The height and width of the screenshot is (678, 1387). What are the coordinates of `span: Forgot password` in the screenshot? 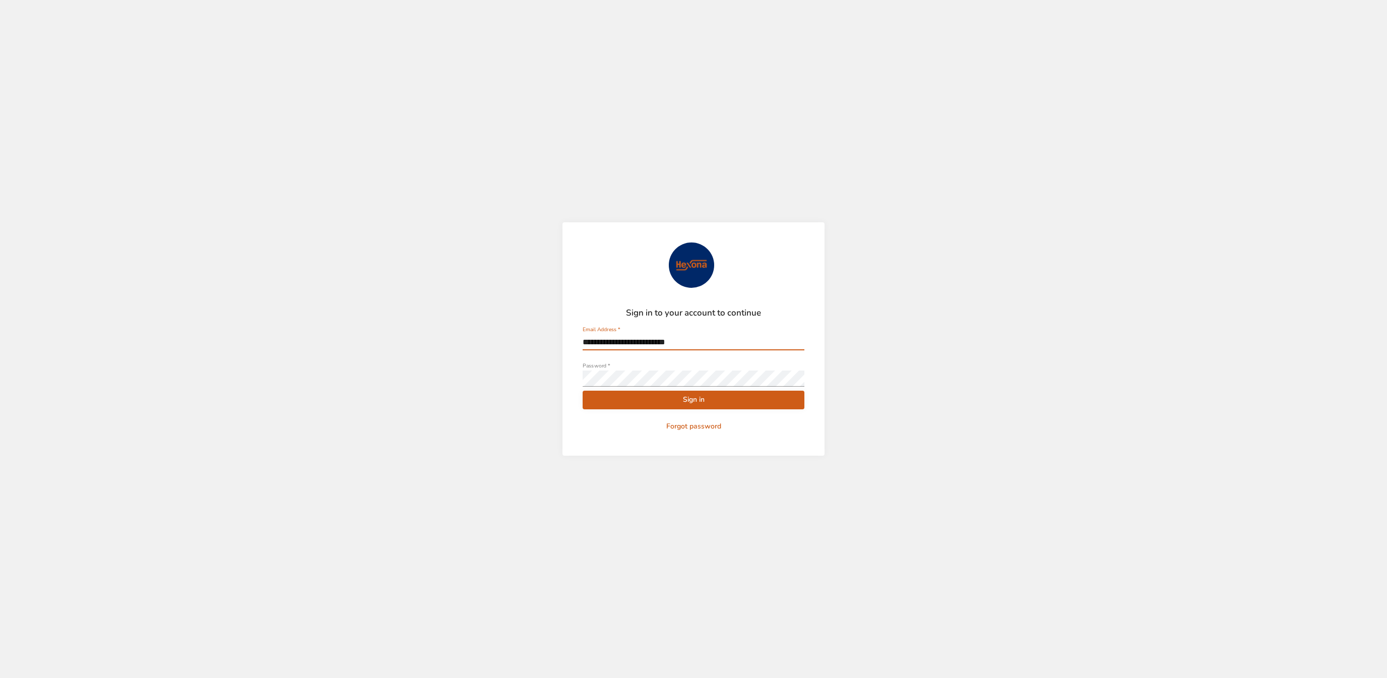 It's located at (694, 426).